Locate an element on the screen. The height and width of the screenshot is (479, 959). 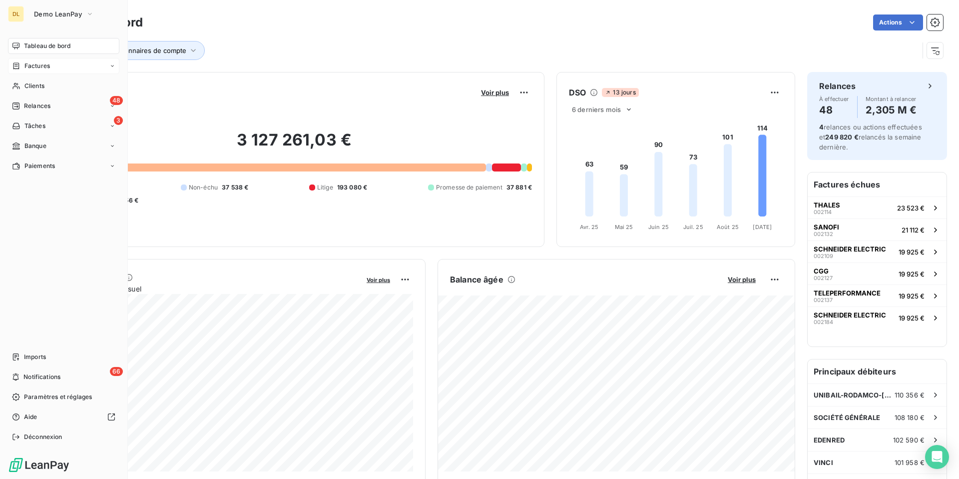
span: Paramètres et réglages is located at coordinates (58, 397).